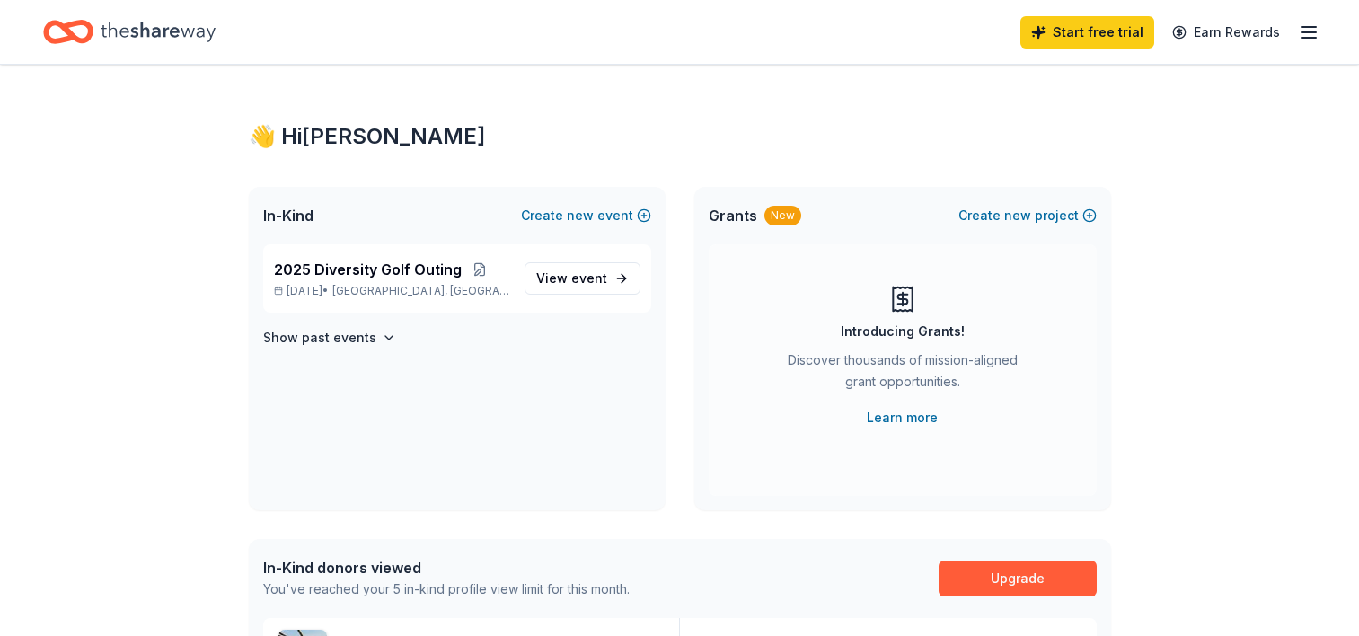 This screenshot has height=636, width=1359. I want to click on button: Createnewevent, so click(585, 216).